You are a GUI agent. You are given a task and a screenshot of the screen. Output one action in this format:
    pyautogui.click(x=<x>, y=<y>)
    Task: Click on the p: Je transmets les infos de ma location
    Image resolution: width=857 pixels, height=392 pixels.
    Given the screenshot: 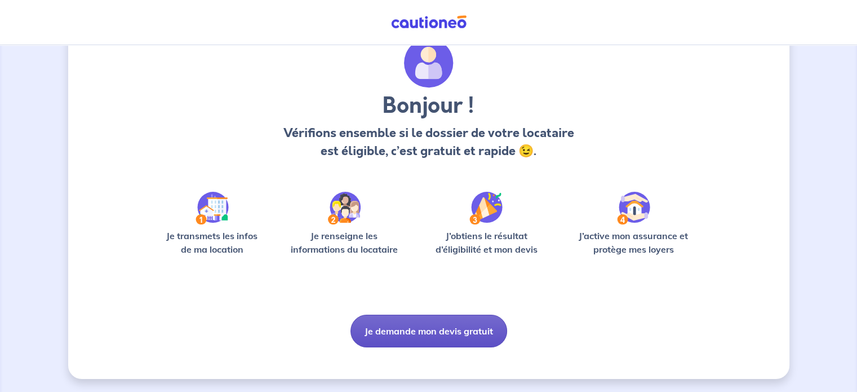 What is the action you would take?
    pyautogui.click(x=212, y=242)
    